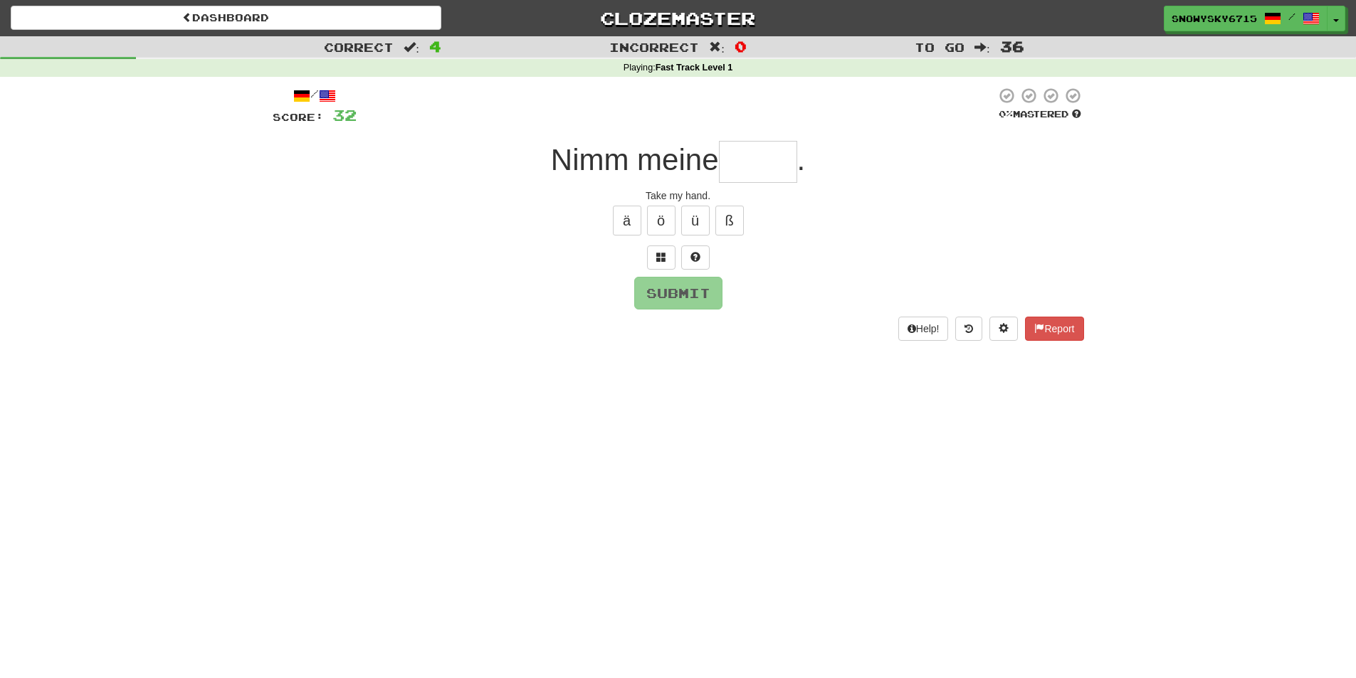 The image size is (1356, 678). Describe the element at coordinates (627, 221) in the screenshot. I see `button: ä` at that location.